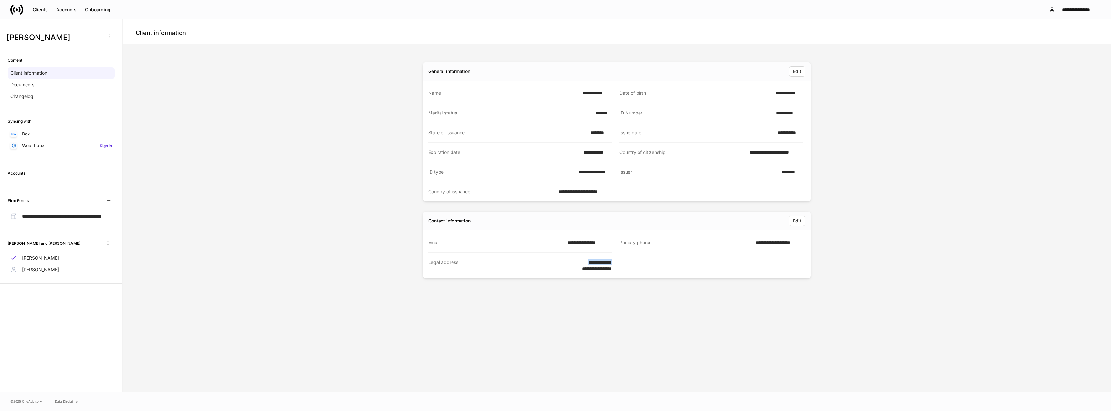 This screenshot has width=1111, height=411. I want to click on img: oYqM9ojoZLfzCHUefNbBcWHcyDPbQKagtYciMC8pFl3iZXy3dU33Uwy+706y+0q2uJ1ghNQf2OIHrSh50tUd9HaB5oMc62p0G..., so click(14, 134).